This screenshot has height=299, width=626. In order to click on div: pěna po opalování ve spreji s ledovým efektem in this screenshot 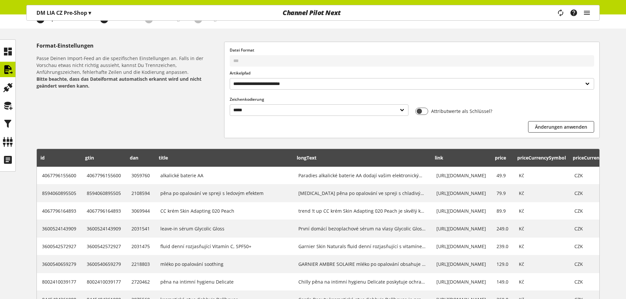, I will do `click(224, 193)`.